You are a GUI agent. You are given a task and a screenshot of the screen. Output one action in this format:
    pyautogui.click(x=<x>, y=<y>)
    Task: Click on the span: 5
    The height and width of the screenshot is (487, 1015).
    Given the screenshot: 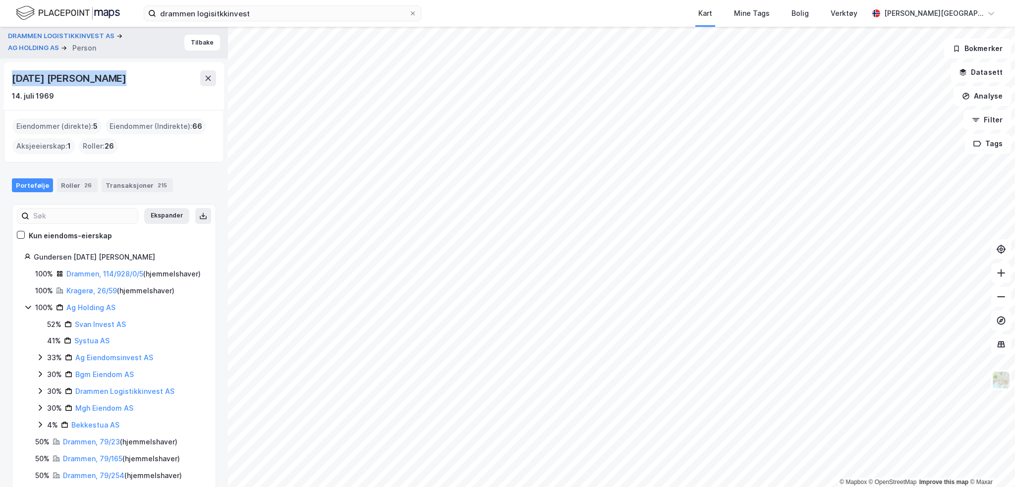 What is the action you would take?
    pyautogui.click(x=95, y=126)
    